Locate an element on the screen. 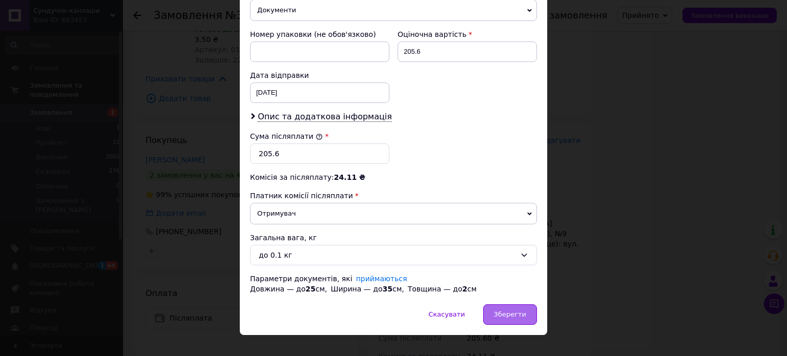 This screenshot has height=356, width=787. span: 35 is located at coordinates (387, 289).